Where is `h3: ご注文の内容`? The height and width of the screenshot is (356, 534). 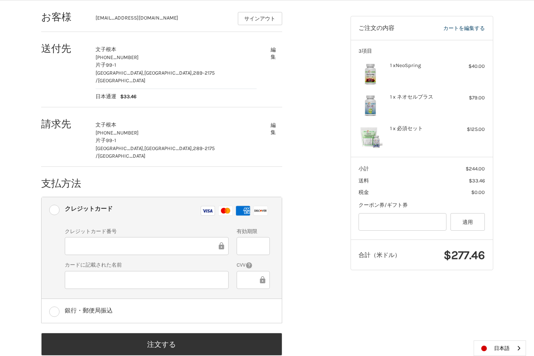
h3: ご注文の内容 is located at coordinates (387, 28).